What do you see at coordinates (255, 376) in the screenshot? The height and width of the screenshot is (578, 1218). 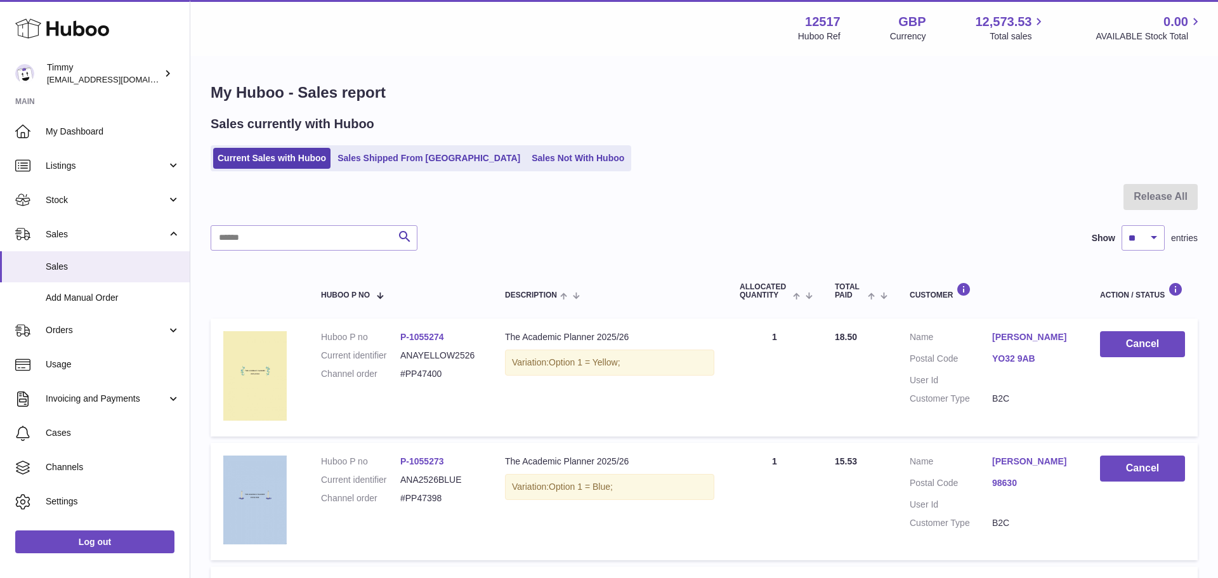 I see `img: 125171755599416.png` at bounding box center [255, 376].